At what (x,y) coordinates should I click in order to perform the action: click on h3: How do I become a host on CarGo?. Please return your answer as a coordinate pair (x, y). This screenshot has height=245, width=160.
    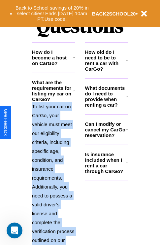
    Looking at the image, I should click on (52, 57).